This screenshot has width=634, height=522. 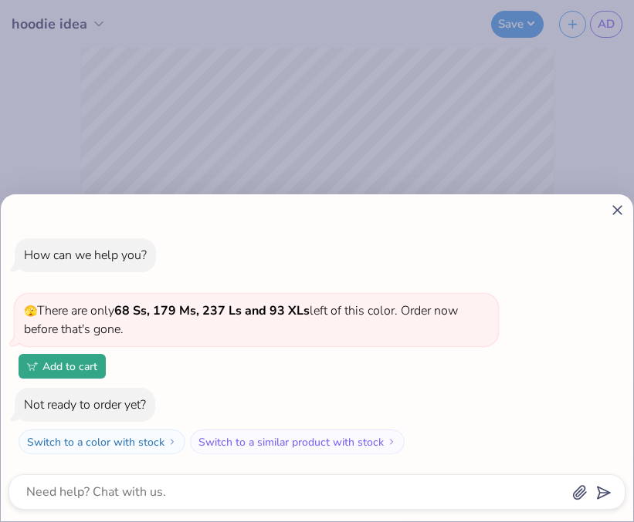 What do you see at coordinates (102, 442) in the screenshot?
I see `button: Switch to a color with stock` at bounding box center [102, 442].